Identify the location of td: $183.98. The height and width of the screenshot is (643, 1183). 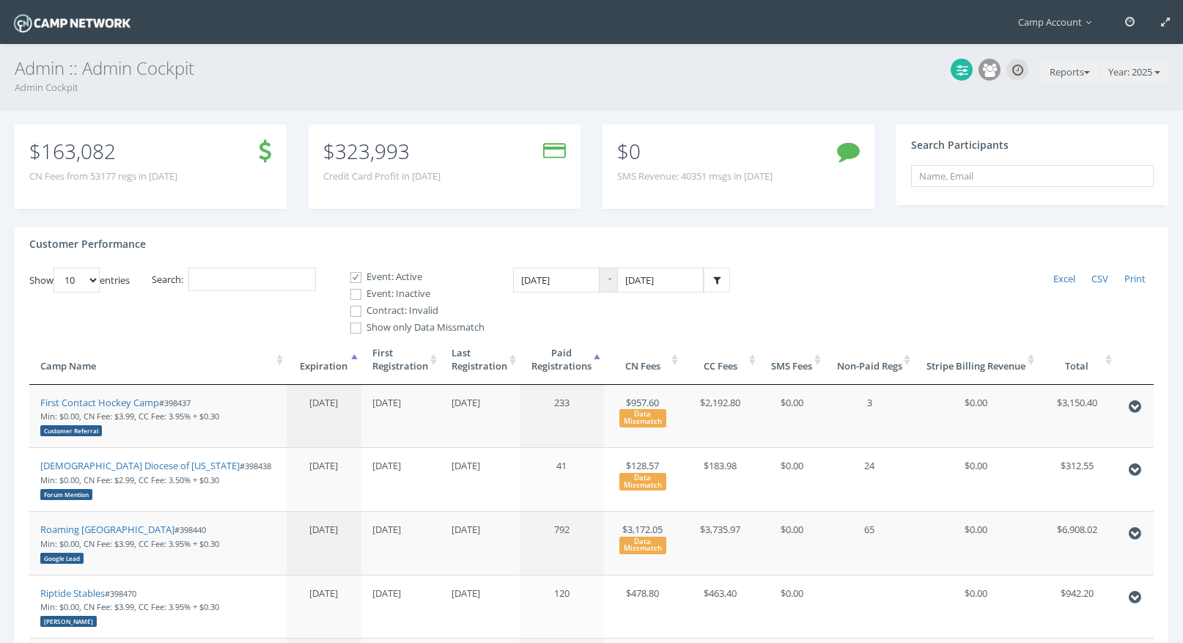
(720, 479).